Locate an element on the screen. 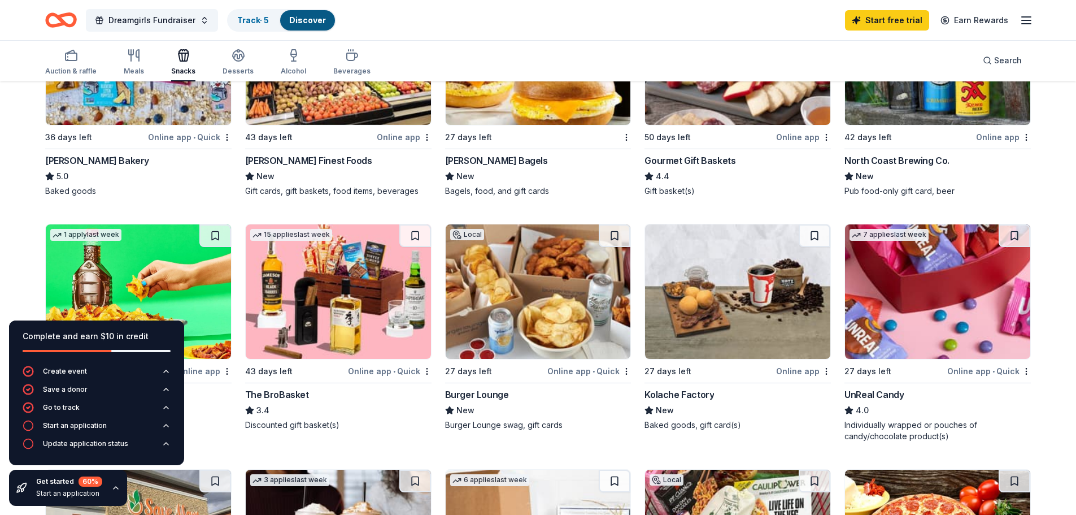 This screenshot has width=1076, height=515. div: Get started is located at coordinates (69, 481).